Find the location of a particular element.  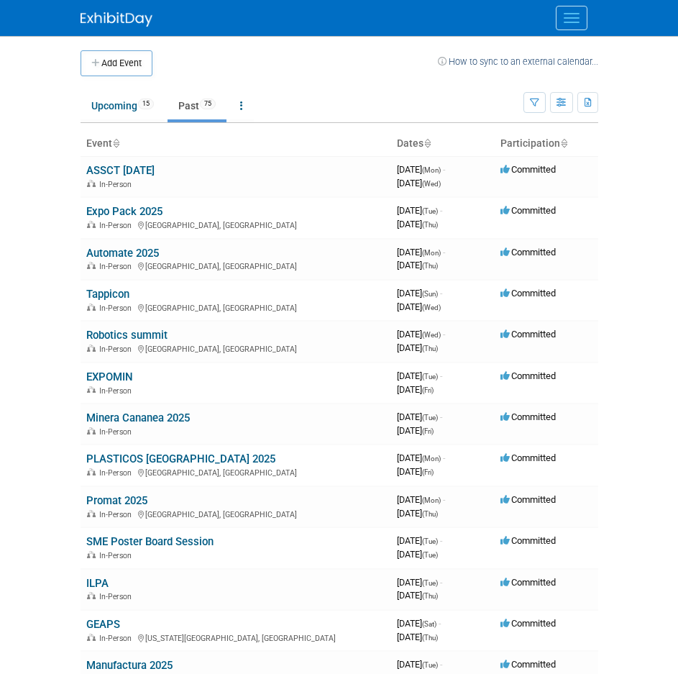

a: GEAPS is located at coordinates (103, 624).